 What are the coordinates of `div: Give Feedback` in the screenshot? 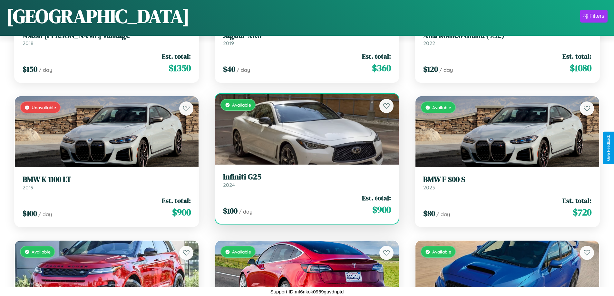 It's located at (608, 148).